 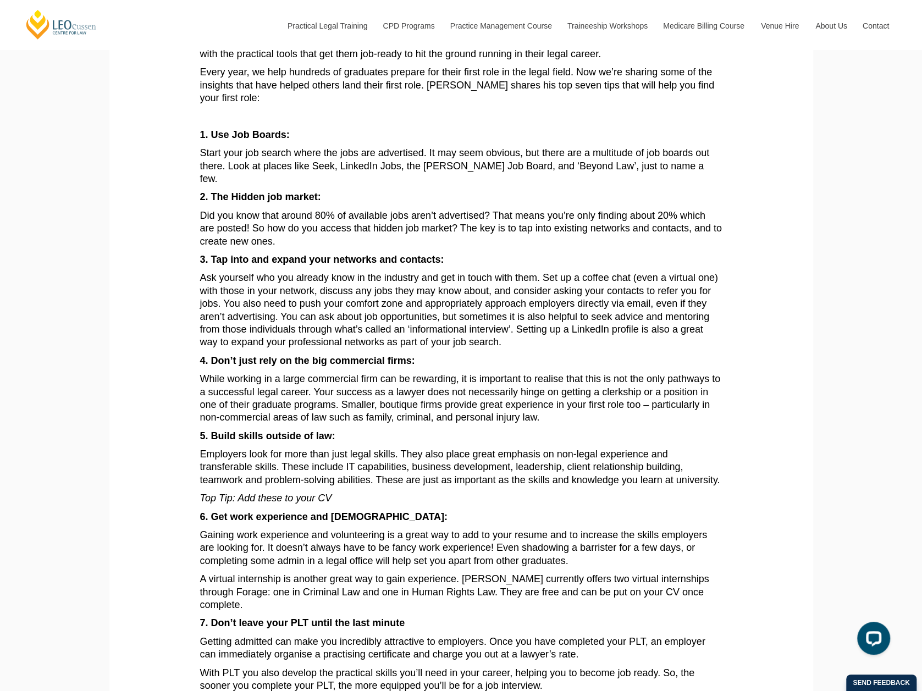 I want to click on a: CPD Programs, so click(x=408, y=26).